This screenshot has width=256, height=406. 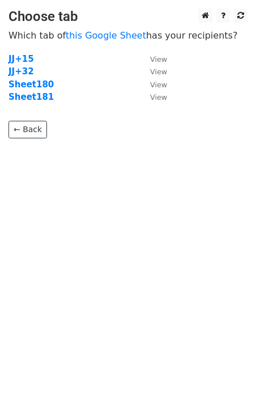 I want to click on a: JJ+32, so click(x=21, y=71).